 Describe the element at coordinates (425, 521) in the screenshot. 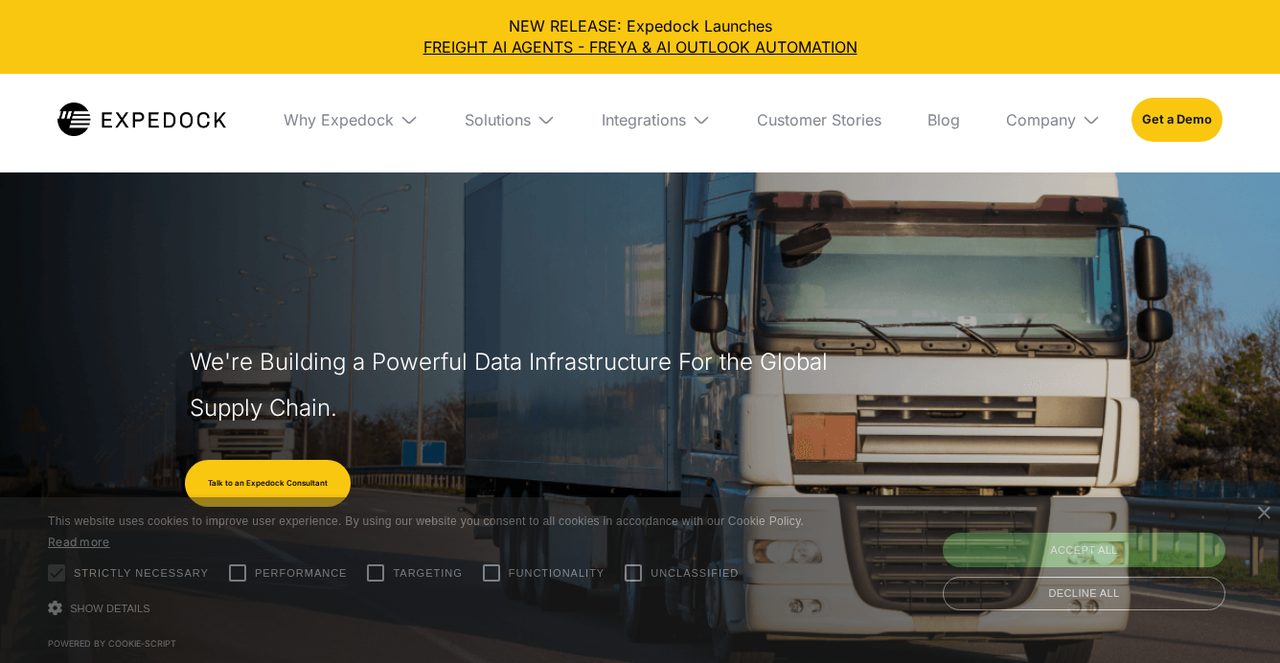

I see `span: This website uses cookies to improve user experience. By using our website you consent to all coo...` at that location.